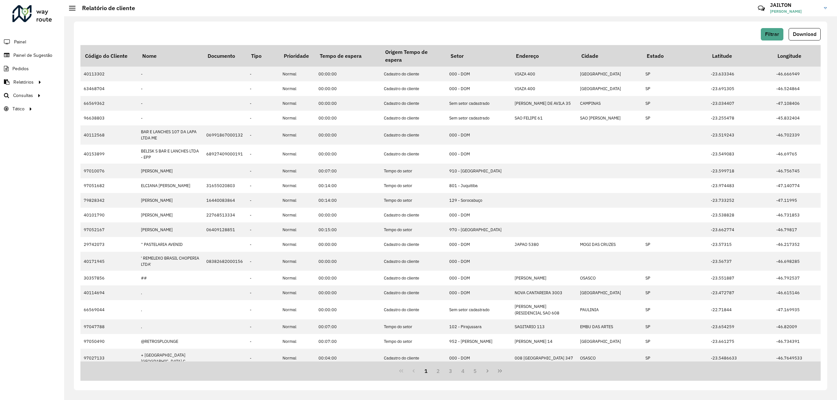  What do you see at coordinates (23, 95) in the screenshot?
I see `span: Consultas` at bounding box center [23, 95].